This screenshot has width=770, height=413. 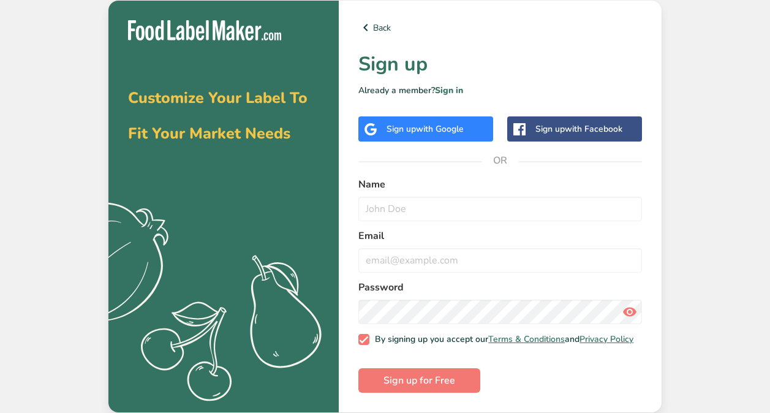 I want to click on p: Already a member?, so click(x=500, y=90).